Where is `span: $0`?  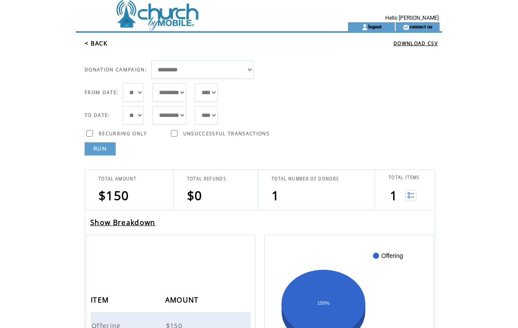 span: $0 is located at coordinates (195, 196).